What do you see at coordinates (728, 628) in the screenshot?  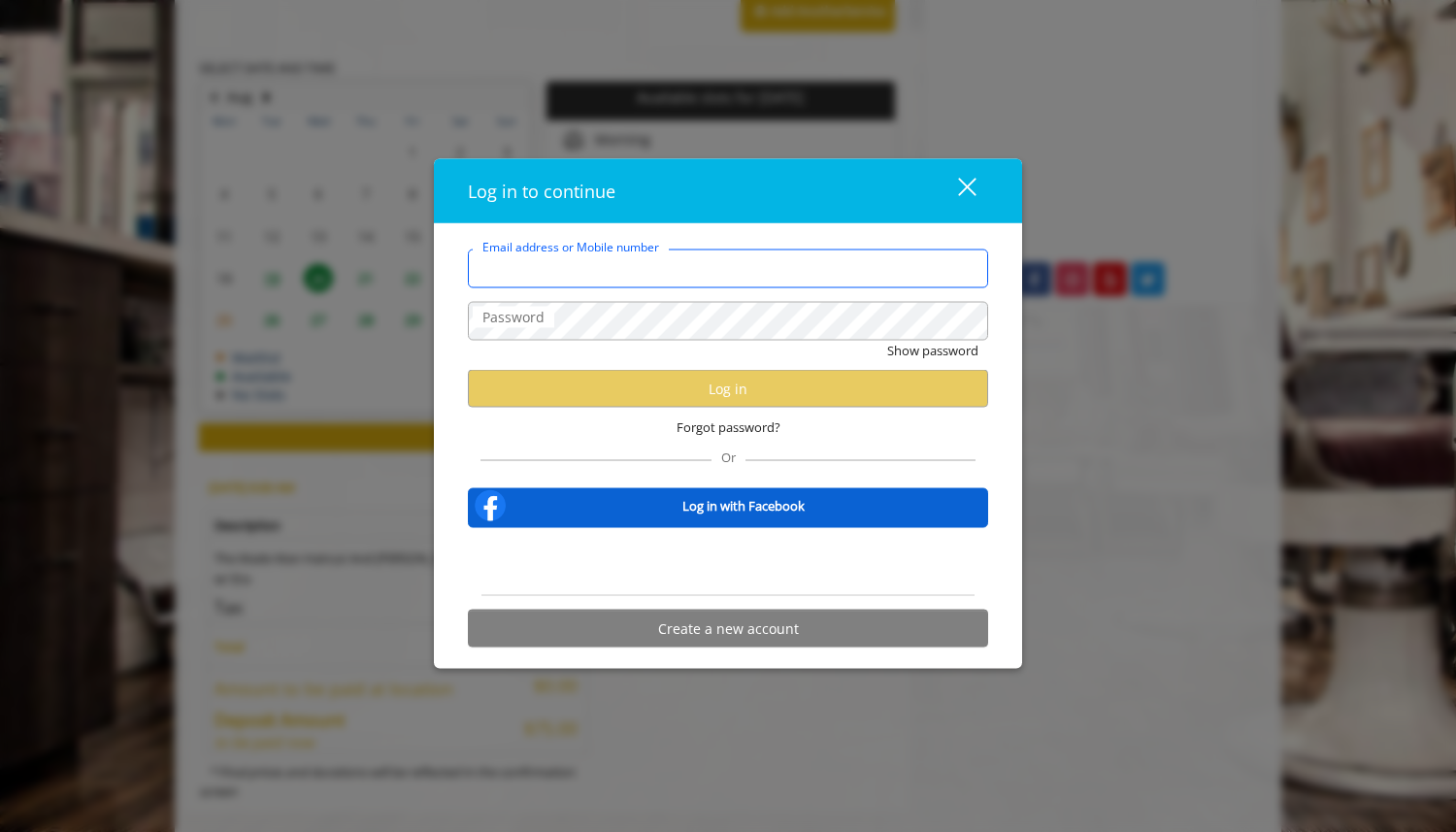 I see `button: Create a new account` at bounding box center [728, 628].